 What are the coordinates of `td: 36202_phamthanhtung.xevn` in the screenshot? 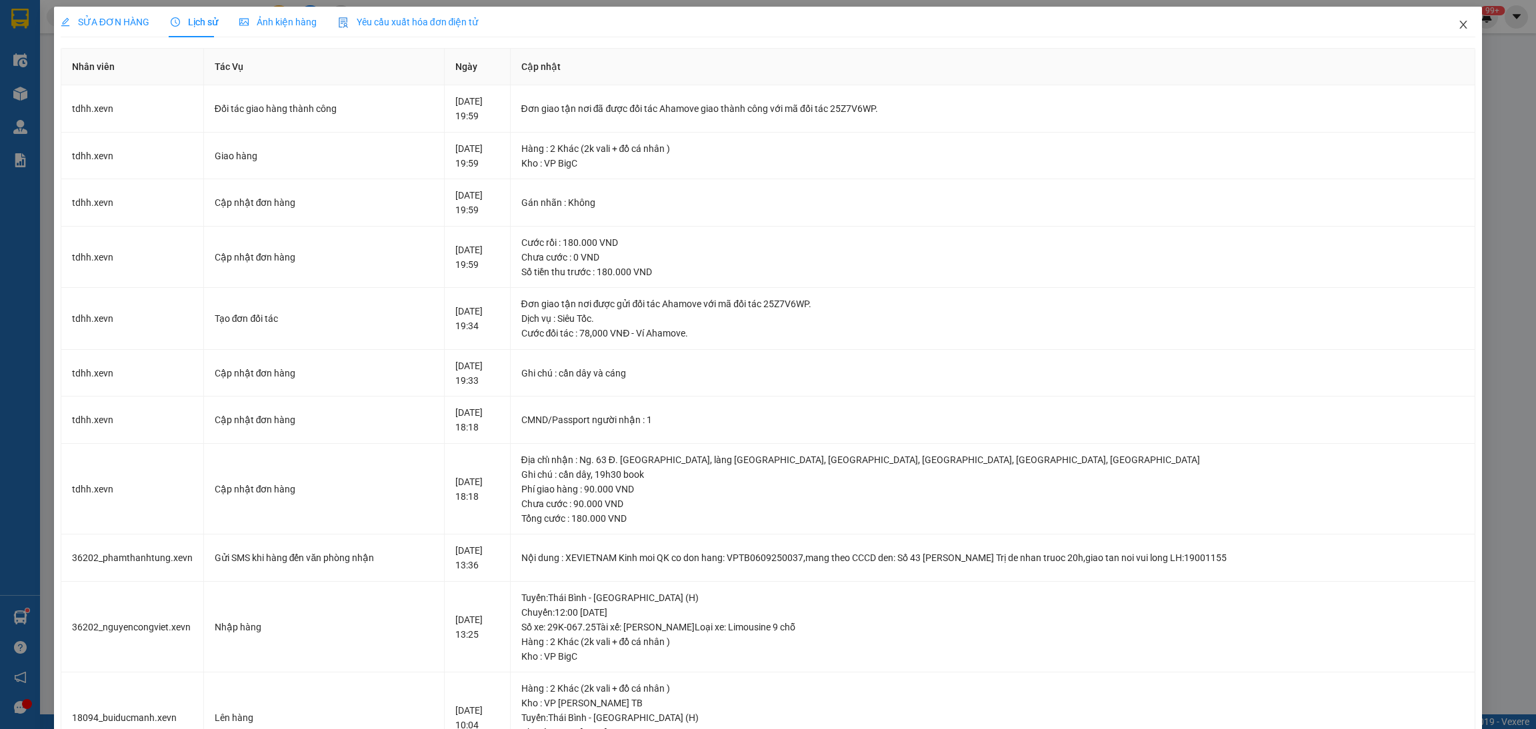 It's located at (133, 558).